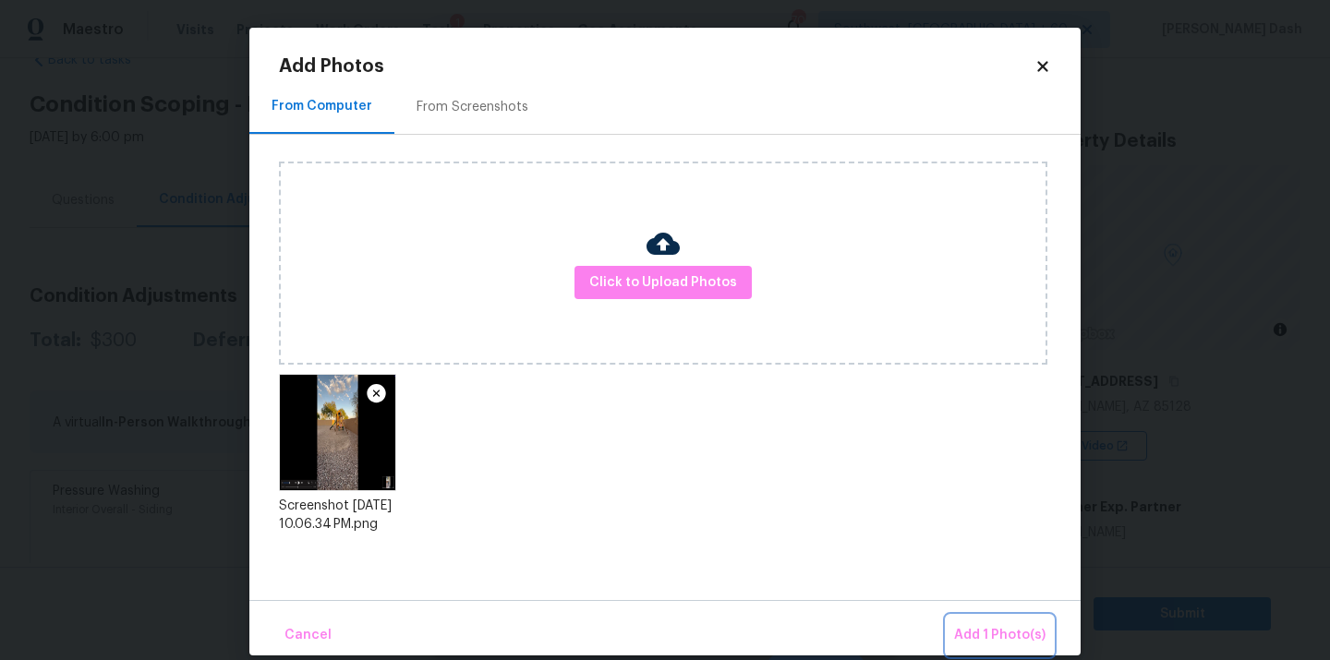  What do you see at coordinates (663, 283) in the screenshot?
I see `span: Click to Upload Photos` at bounding box center [663, 283].